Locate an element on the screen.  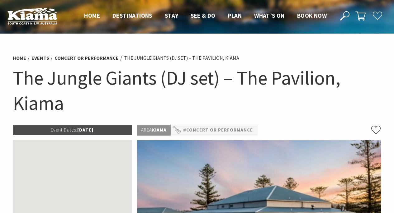
a: Concert or Performance is located at coordinates (87, 58).